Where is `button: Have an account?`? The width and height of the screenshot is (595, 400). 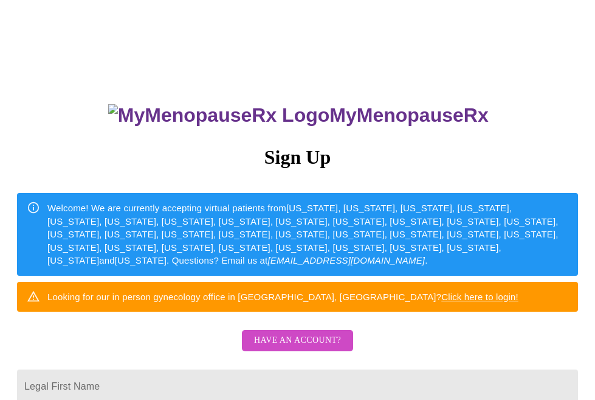
button: Have an account? is located at coordinates (297, 340).